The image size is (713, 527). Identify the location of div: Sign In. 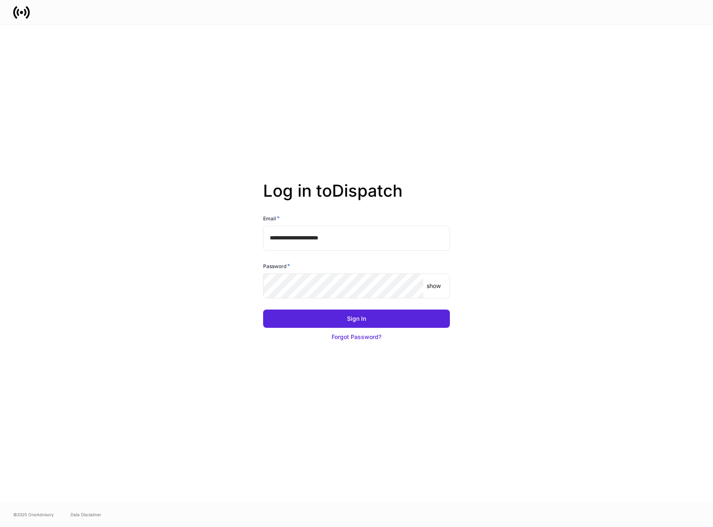
(356, 319).